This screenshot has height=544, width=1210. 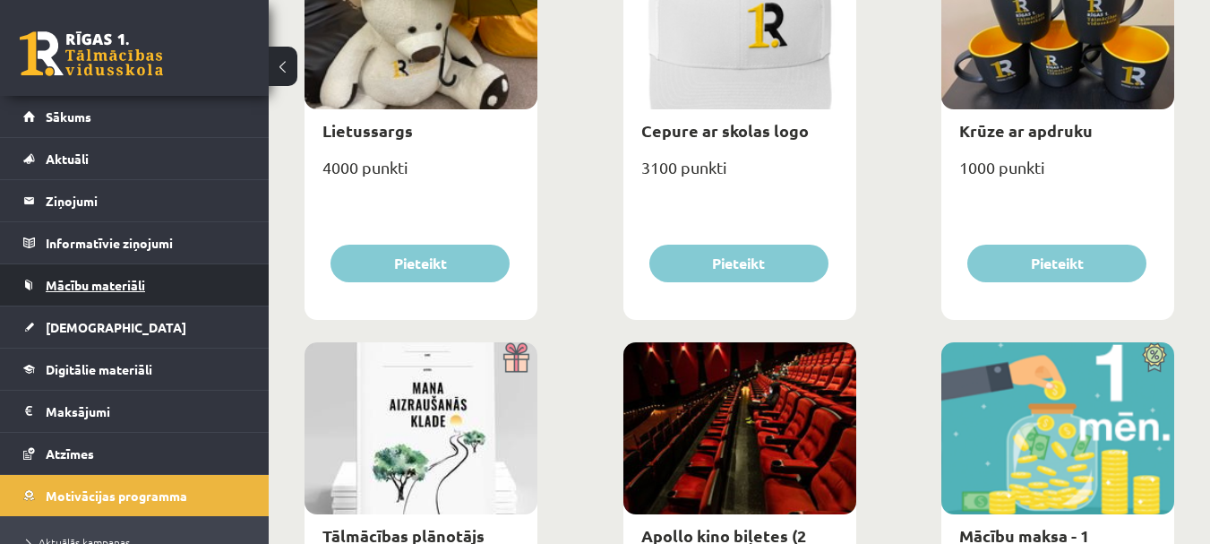 I want to click on a: Cepure ar skolas logo, so click(x=725, y=130).